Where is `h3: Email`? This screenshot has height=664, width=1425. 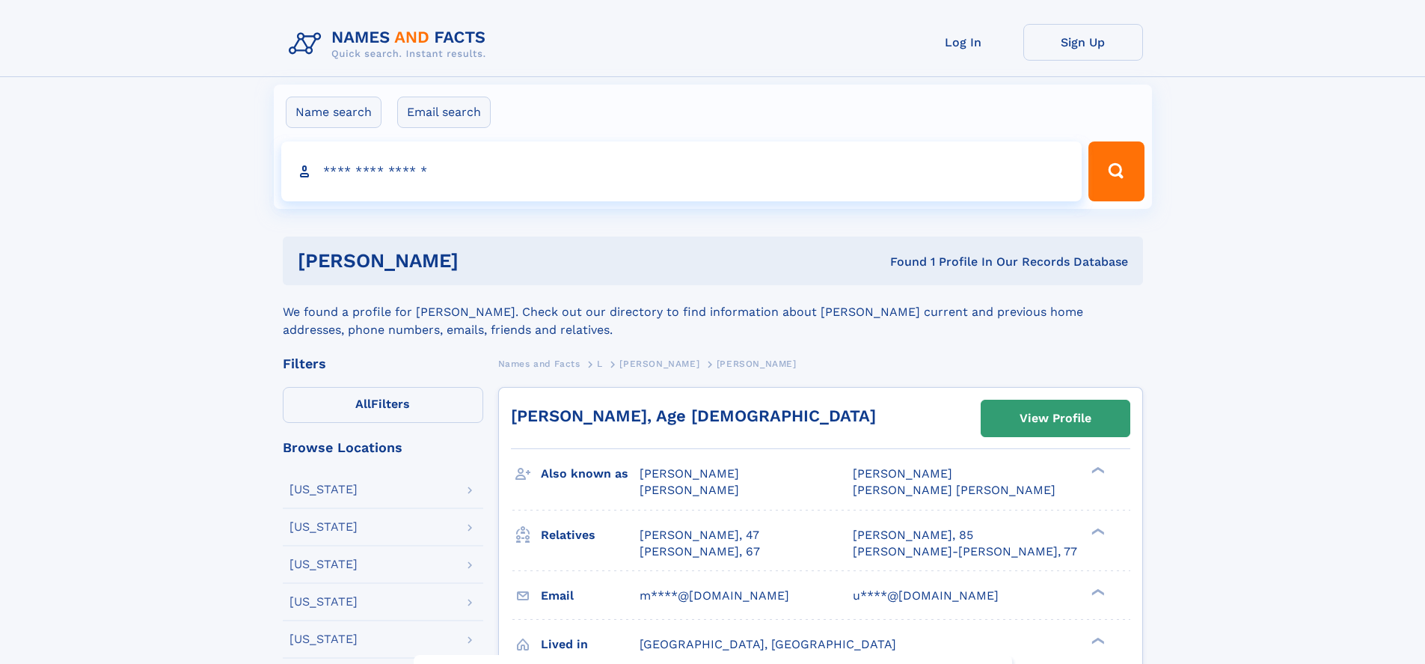 h3: Email is located at coordinates (590, 595).